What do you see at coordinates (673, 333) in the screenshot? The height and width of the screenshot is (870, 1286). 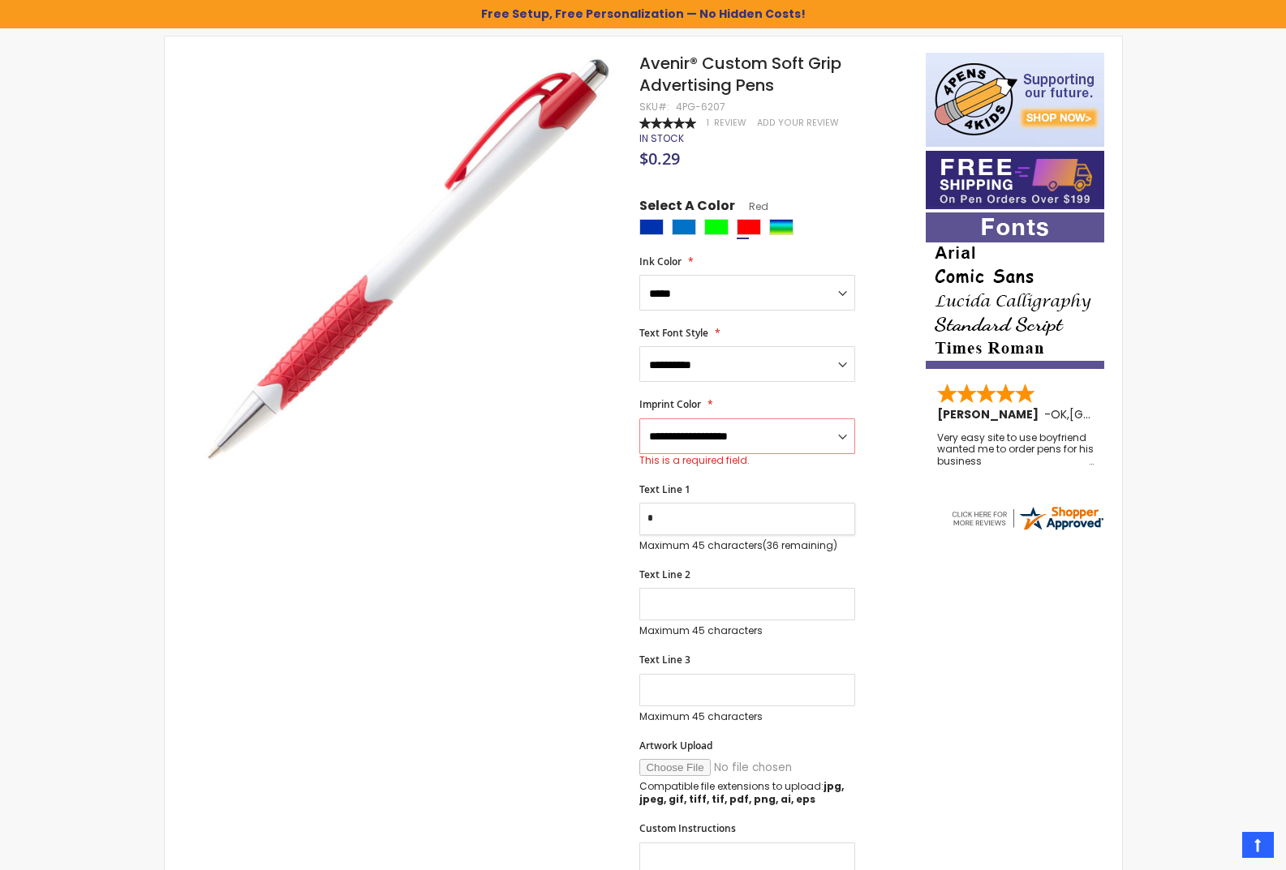 I see `span: Text Font Style` at bounding box center [673, 333].